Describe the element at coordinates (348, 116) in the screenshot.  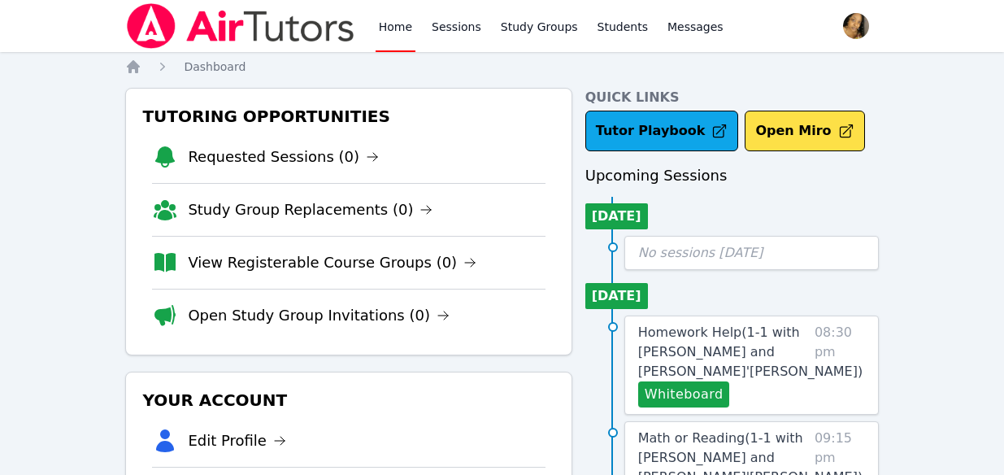
I see `h3: Tutoring Opportunities` at that location.